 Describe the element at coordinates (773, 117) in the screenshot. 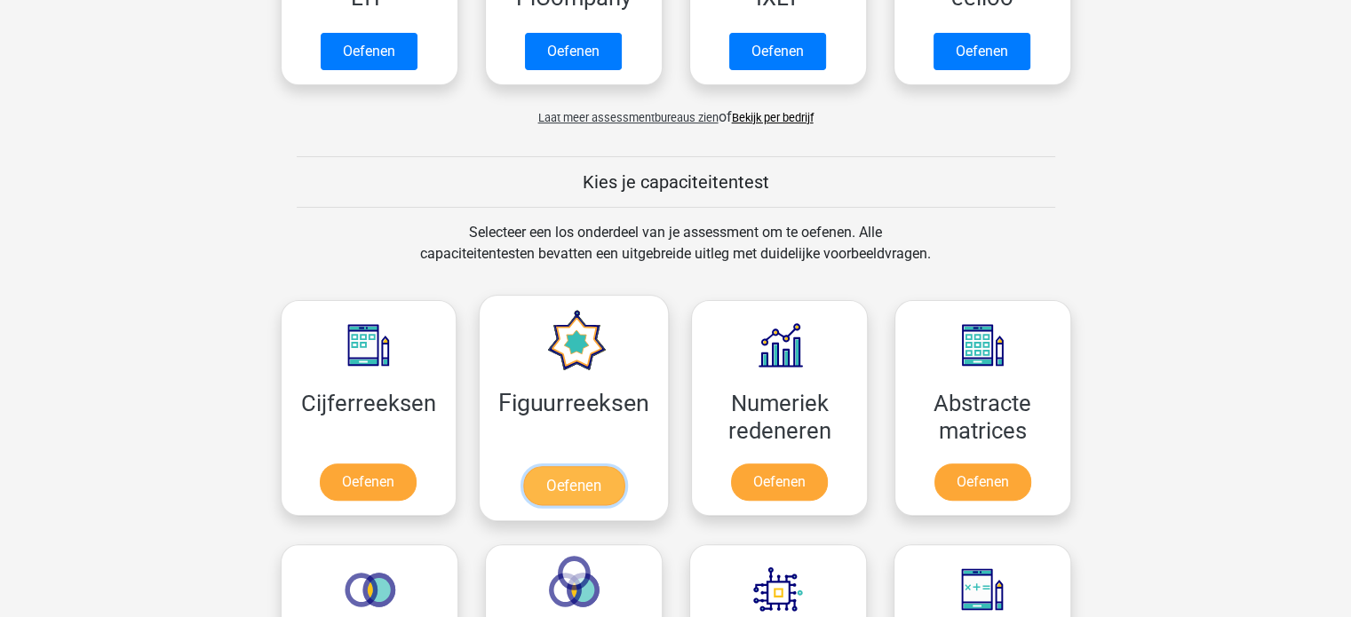

I see `a: Bekijk per bedrijf` at that location.